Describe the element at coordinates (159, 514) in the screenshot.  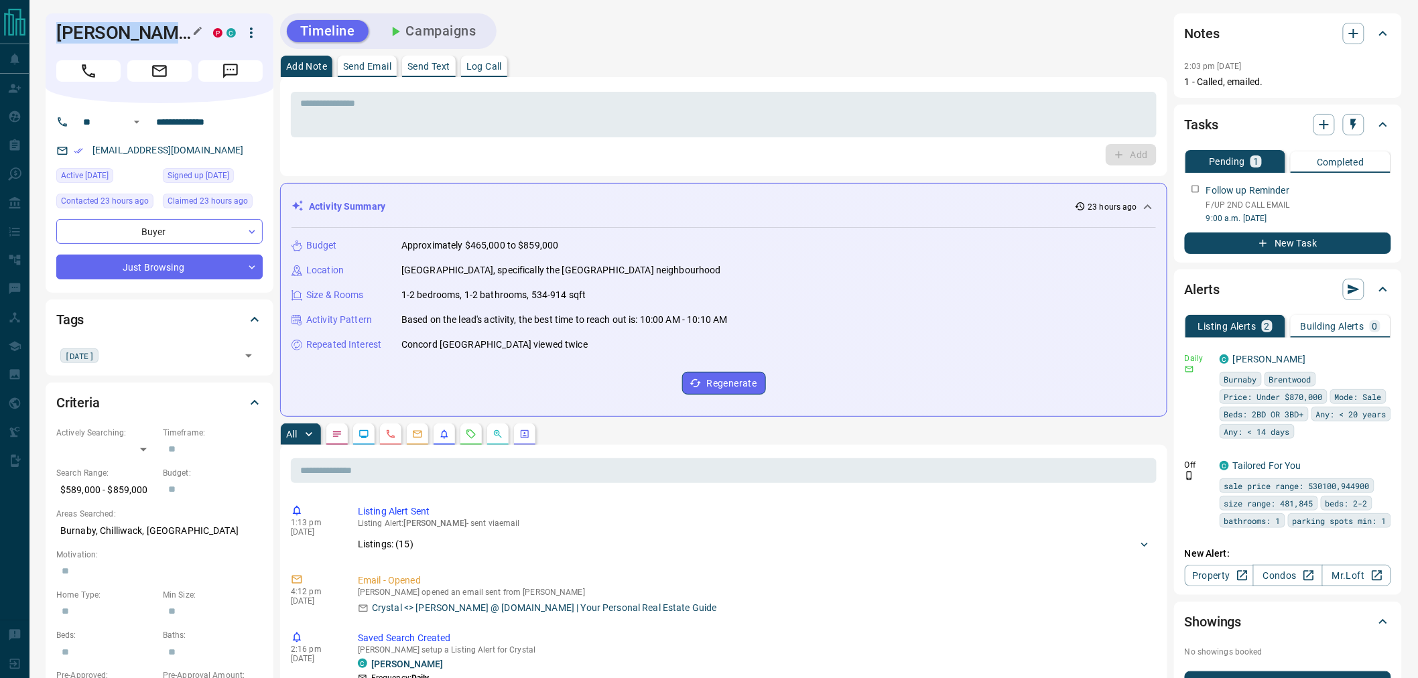
I see `p: Areas Searched:` at that location.